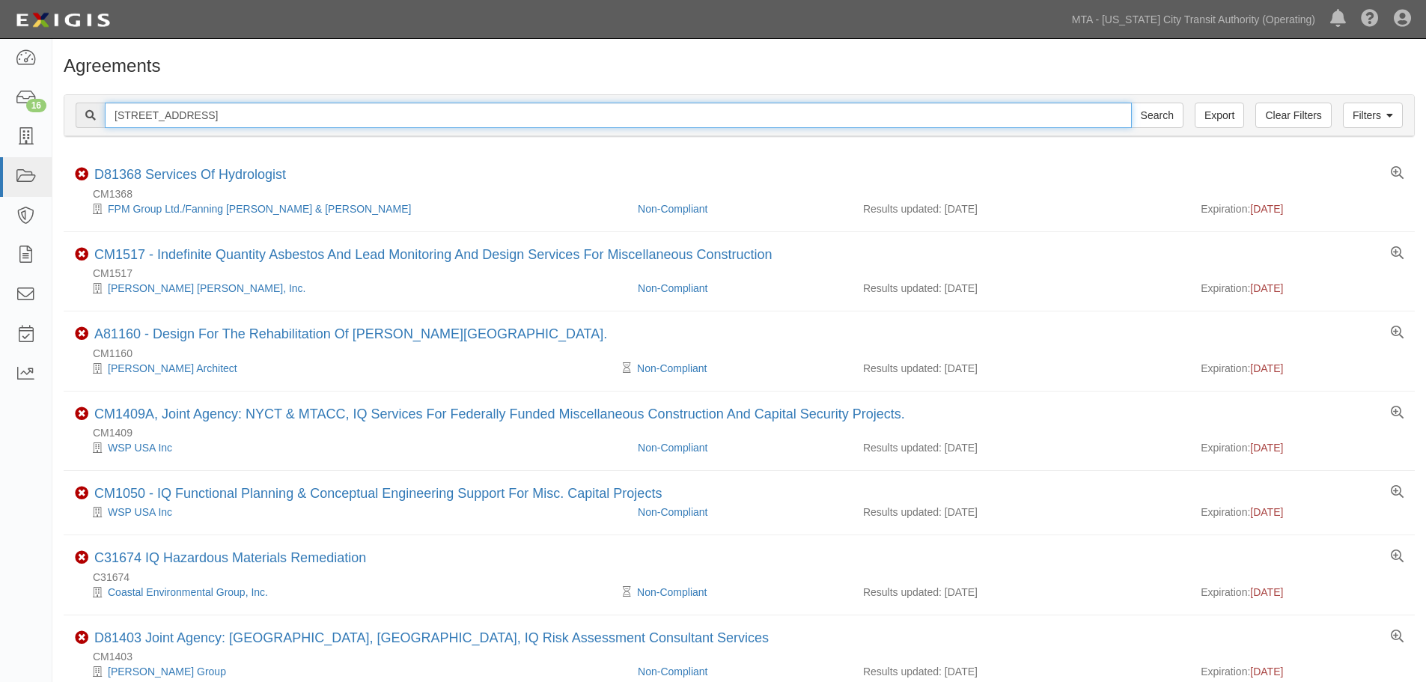  Describe the element at coordinates (745, 577) in the screenshot. I see `div: C31674` at that location.